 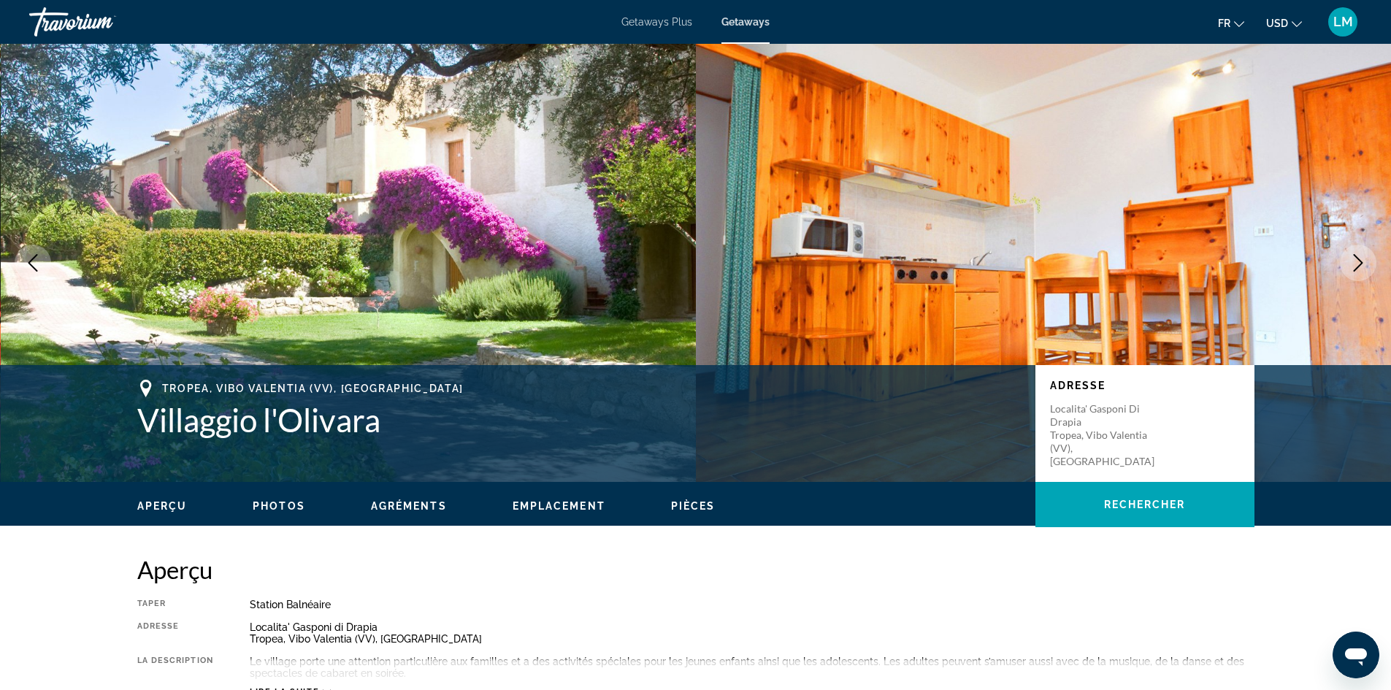 What do you see at coordinates (33, 263) in the screenshot?
I see `button: Previous image` at bounding box center [33, 263].